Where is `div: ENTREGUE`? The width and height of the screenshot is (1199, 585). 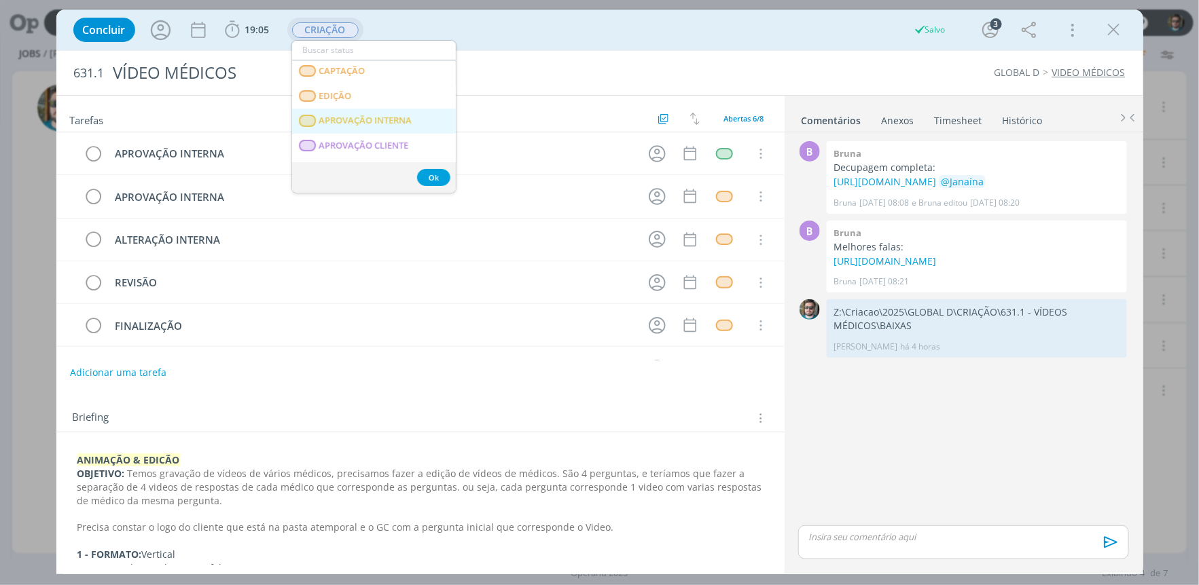
div: ENTREGUE is located at coordinates (373, 369).